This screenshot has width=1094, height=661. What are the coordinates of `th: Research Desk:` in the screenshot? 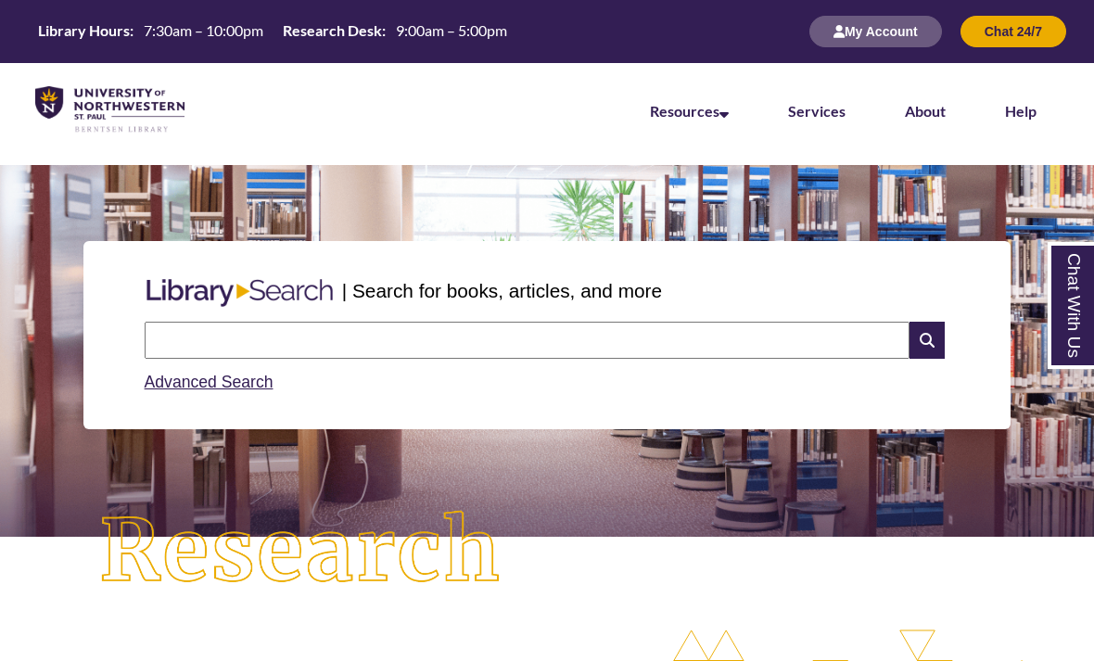 It's located at (332, 31).